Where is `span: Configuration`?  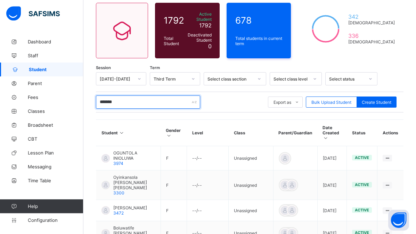 span: Configuration is located at coordinates (55, 220).